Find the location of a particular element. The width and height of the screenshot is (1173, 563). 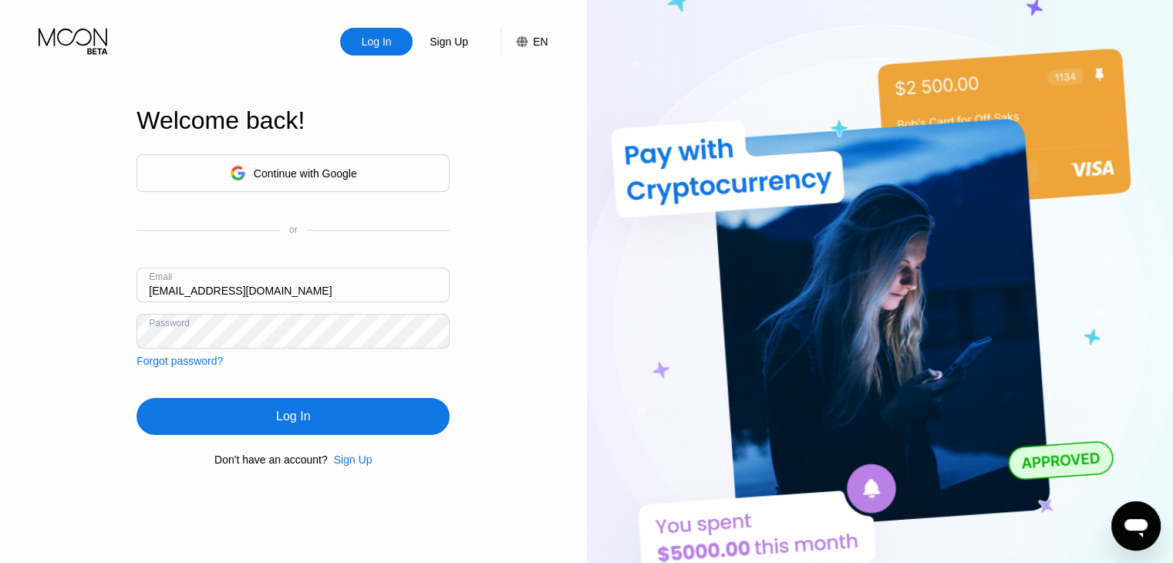

div: Welcome back! is located at coordinates (293, 120).